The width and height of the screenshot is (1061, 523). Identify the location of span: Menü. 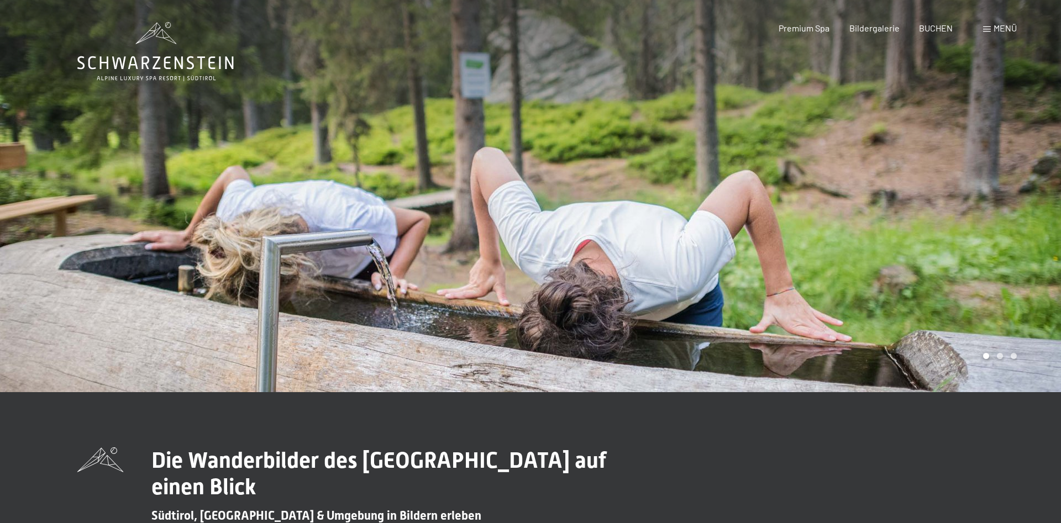
(1005, 28).